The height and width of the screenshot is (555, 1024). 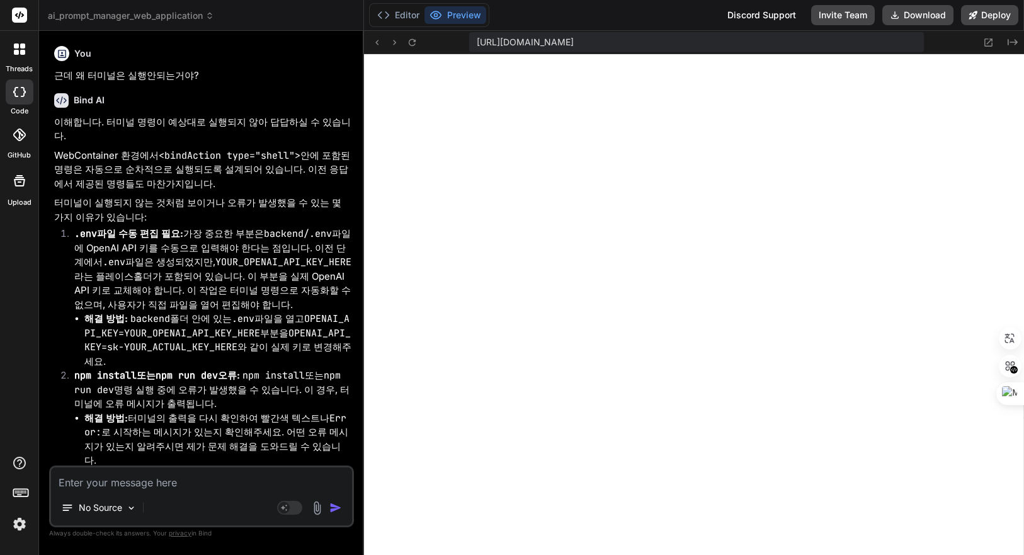 I want to click on label: code, so click(x=20, y=111).